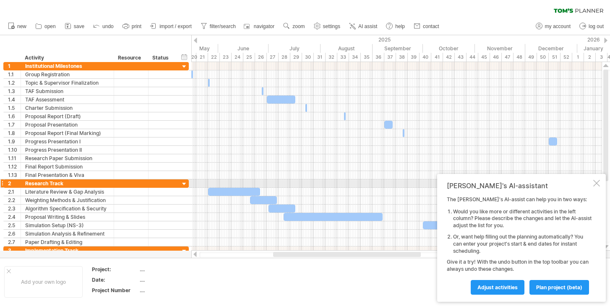 This screenshot has width=610, height=306. What do you see at coordinates (67, 116) in the screenshot?
I see `div: Proposal Report (Draft)` at bounding box center [67, 116].